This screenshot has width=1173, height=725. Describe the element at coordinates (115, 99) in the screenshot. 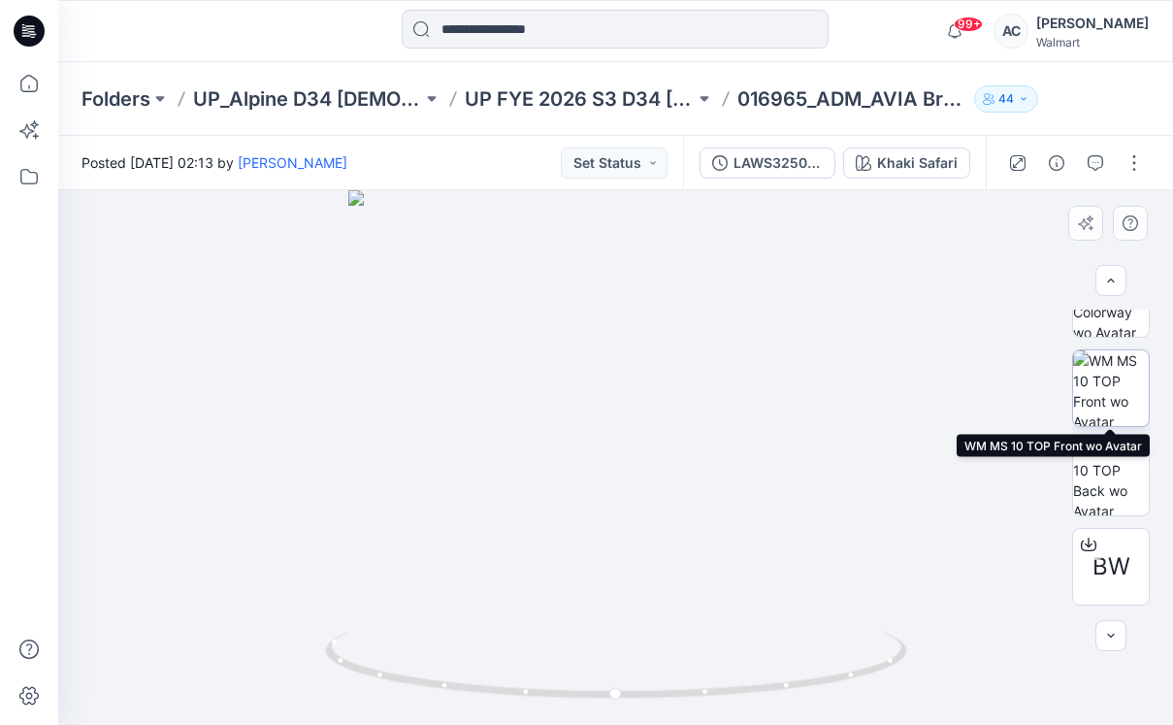

I see `a: Folders` at that location.